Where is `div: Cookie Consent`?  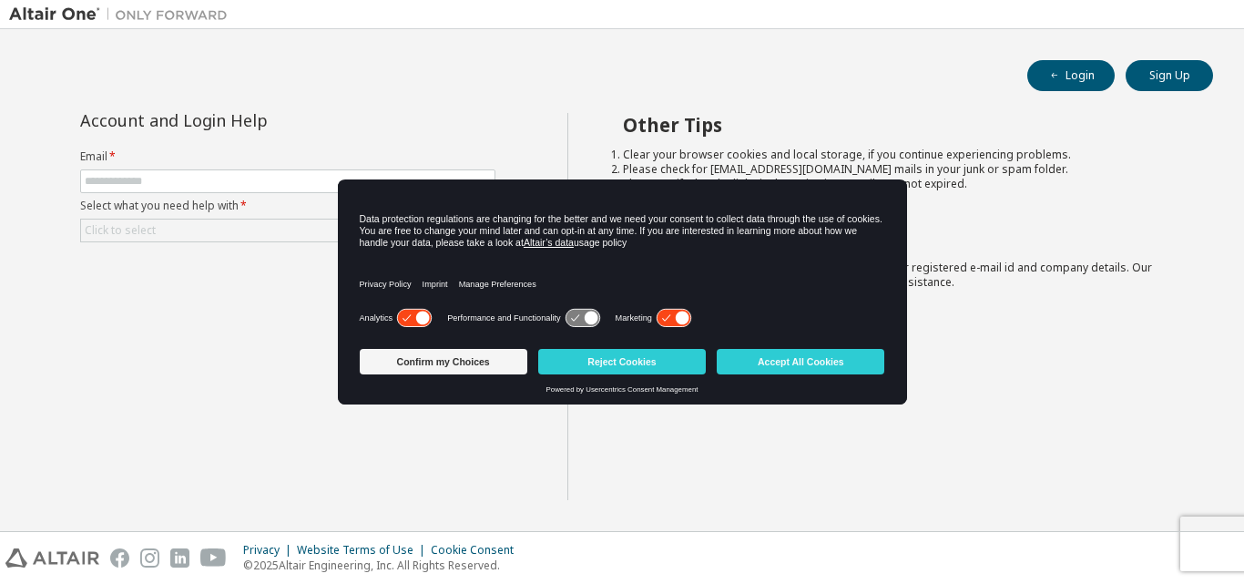
div: Cookie Consent is located at coordinates (477, 550).